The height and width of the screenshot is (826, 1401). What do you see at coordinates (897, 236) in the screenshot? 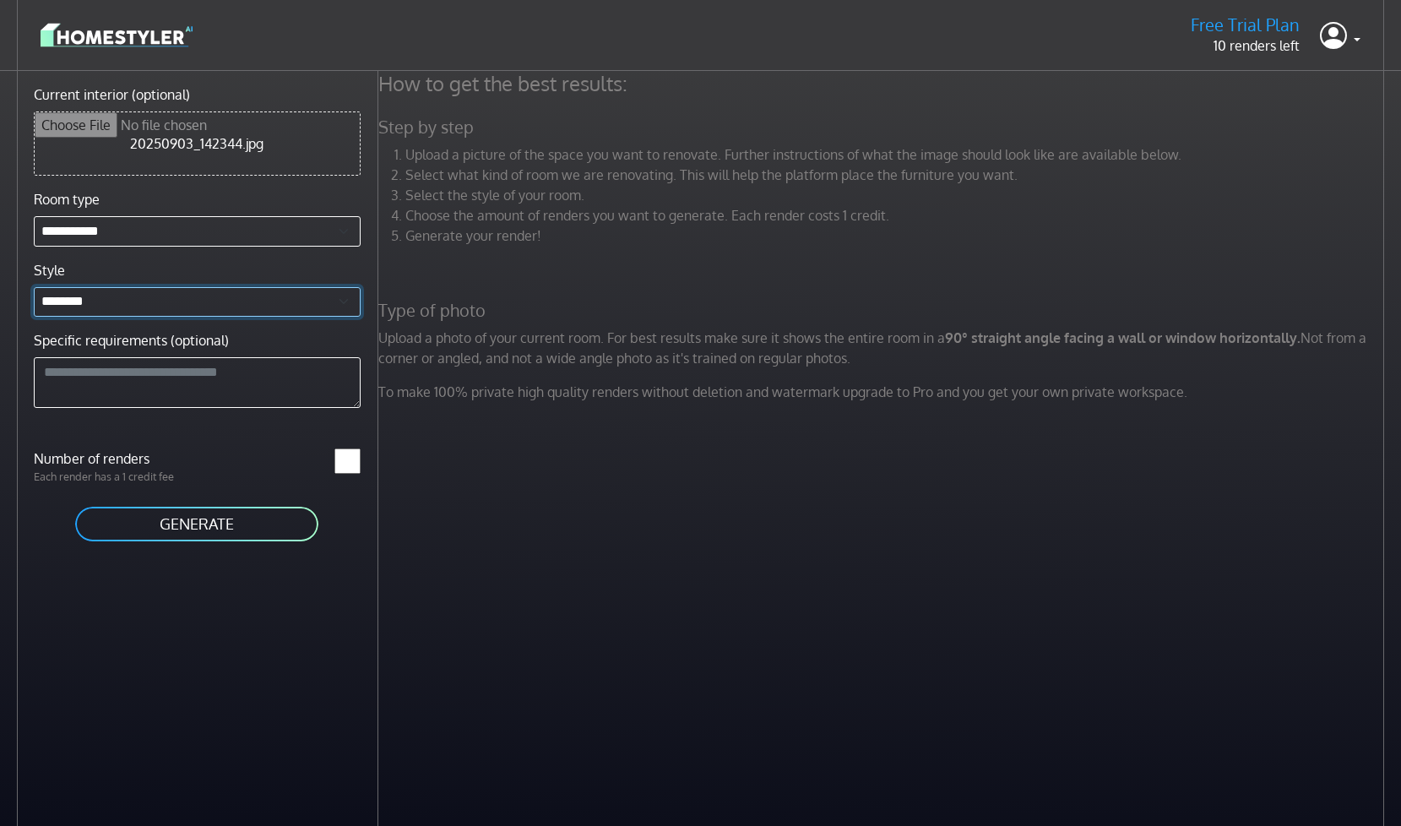
I see `li: Generate your render!` at bounding box center [897, 236].